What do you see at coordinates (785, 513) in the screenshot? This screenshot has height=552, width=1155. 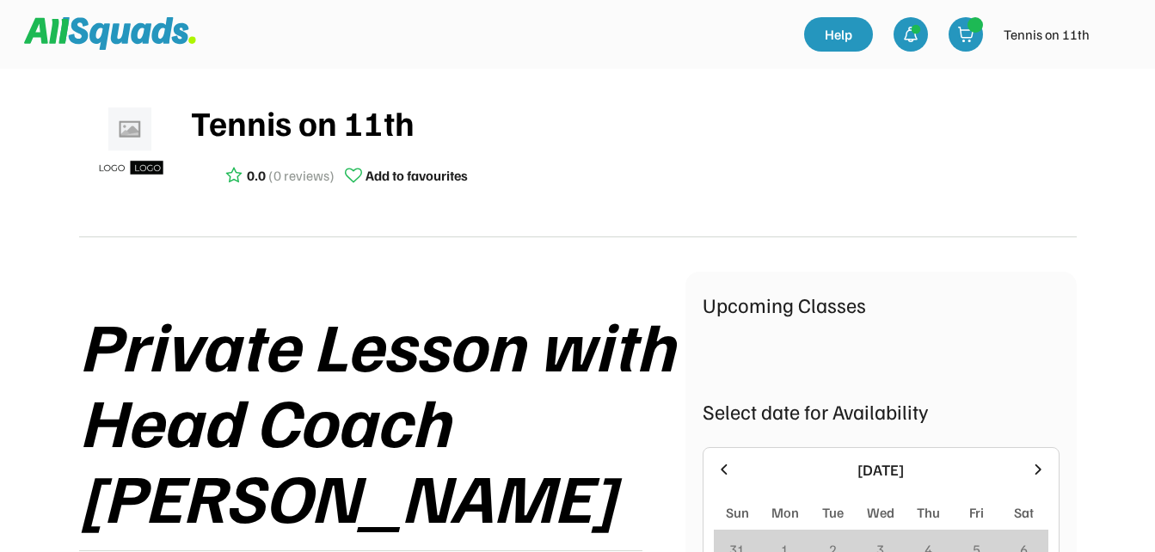 I see `div: Mon` at bounding box center [785, 513].